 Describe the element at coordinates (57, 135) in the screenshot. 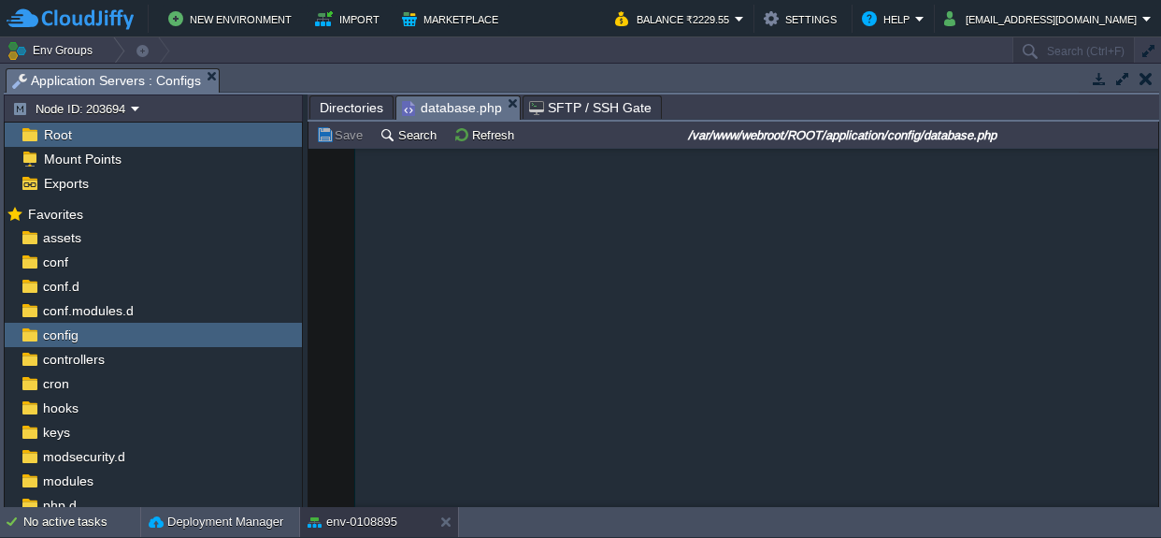

I see `a: Root` at that location.